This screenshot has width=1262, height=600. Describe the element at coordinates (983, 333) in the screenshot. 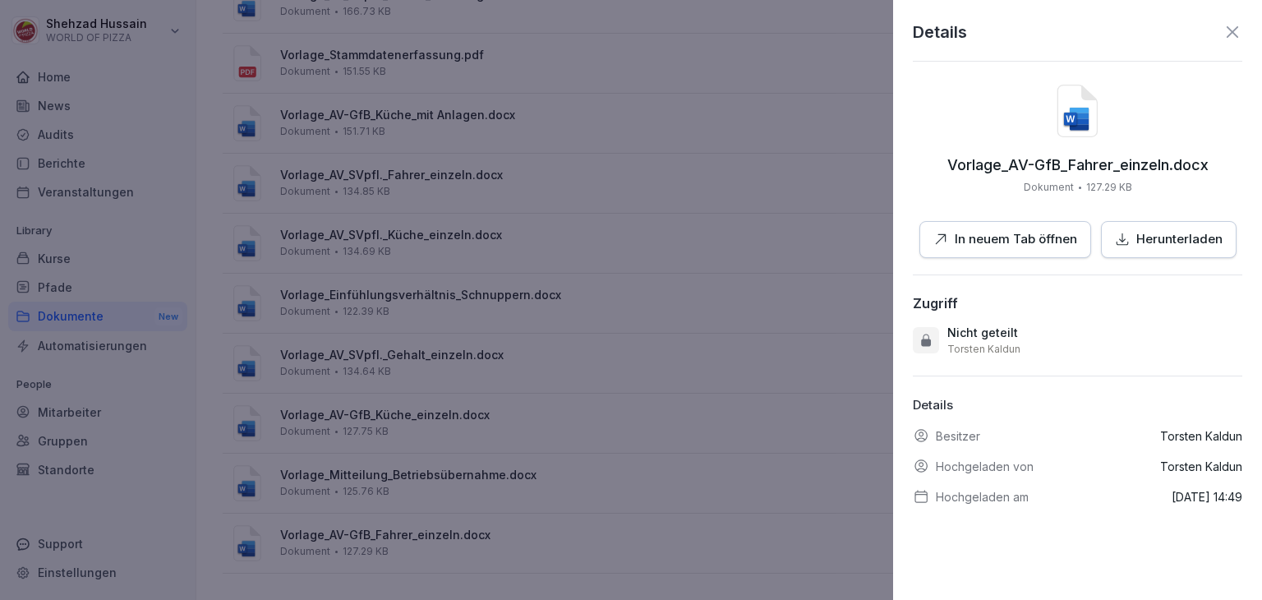

I see `p: Nicht geteilt` at that location.